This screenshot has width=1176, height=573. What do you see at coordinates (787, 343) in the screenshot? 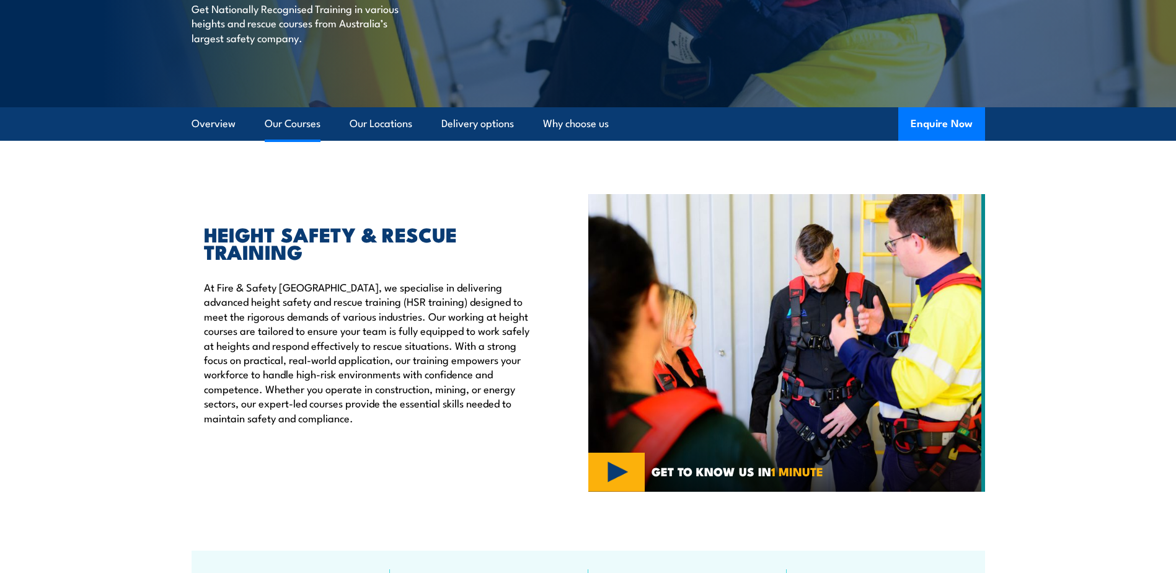
I see `img: Fire & Safety Australia offer working at heights courses and training` at bounding box center [787, 343].